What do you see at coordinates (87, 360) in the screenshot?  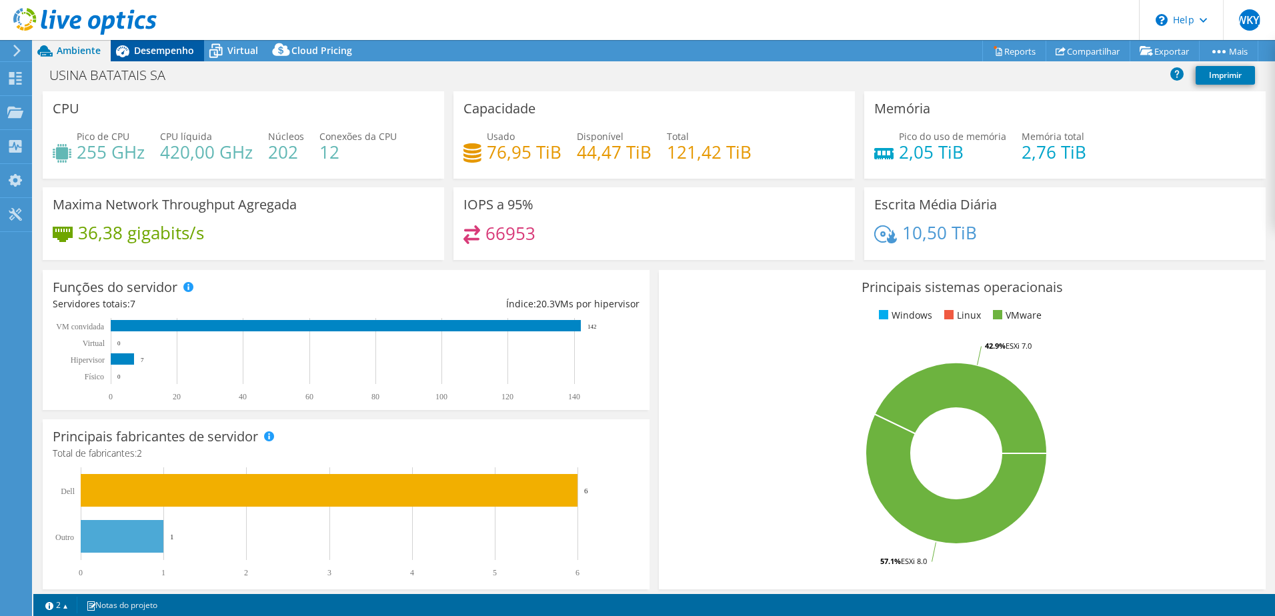 I see `text: Hipervisor` at bounding box center [87, 360].